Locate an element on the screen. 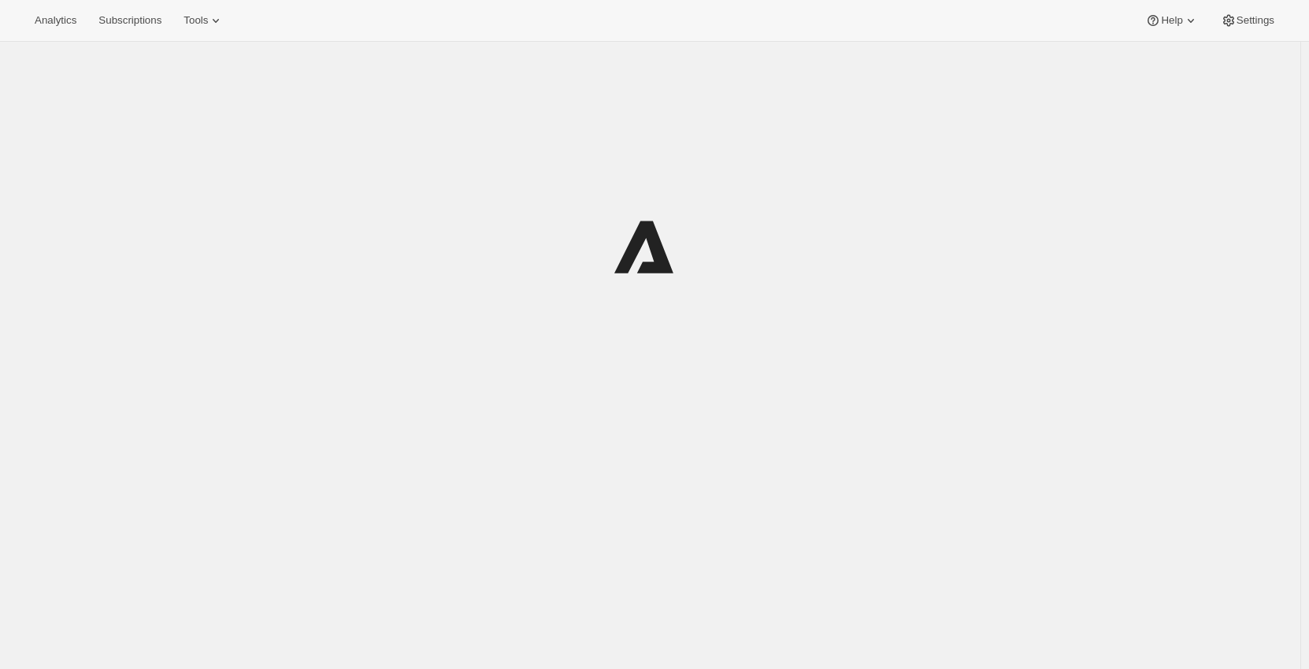 The image size is (1309, 669). span: Settings is located at coordinates (1256, 20).